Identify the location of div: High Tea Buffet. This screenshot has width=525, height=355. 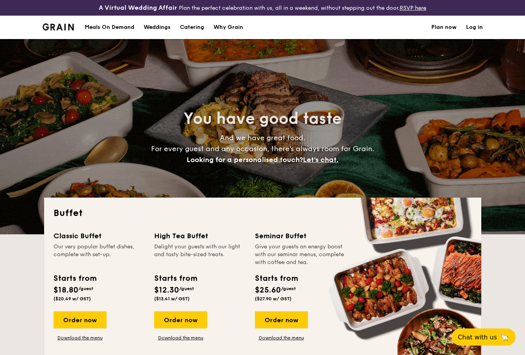
(200, 236).